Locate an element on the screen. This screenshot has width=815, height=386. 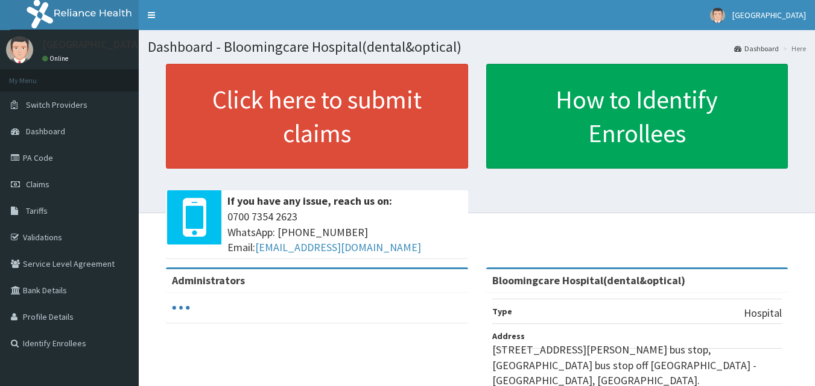
a: How to Identify Enrollees is located at coordinates (637, 116).